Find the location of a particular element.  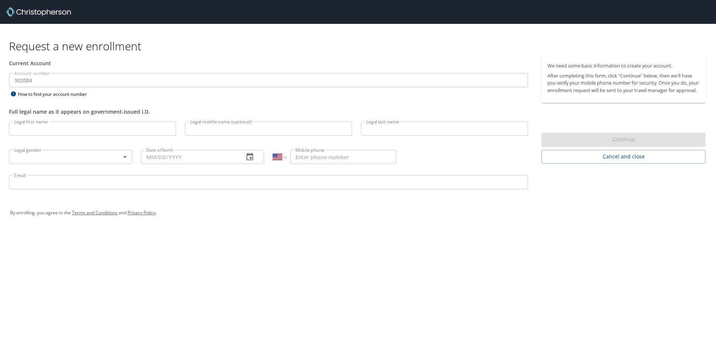

h1: Request a new enrollment is located at coordinates (360, 46).